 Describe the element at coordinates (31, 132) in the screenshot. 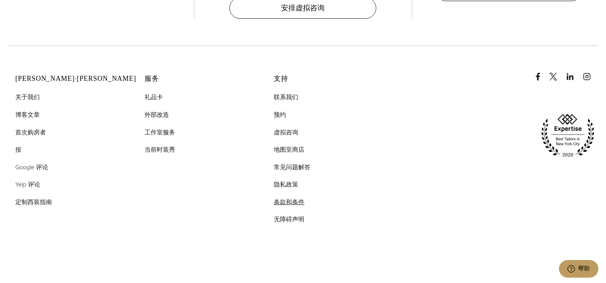

I see `font: 首次购房者` at that location.